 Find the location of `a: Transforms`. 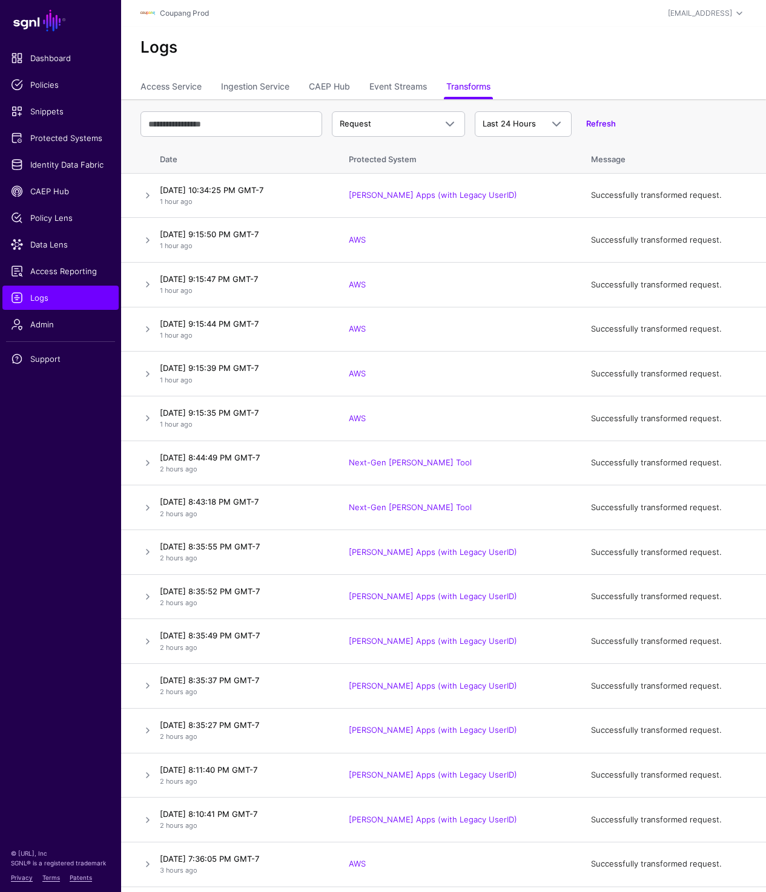

a: Transforms is located at coordinates (468, 88).